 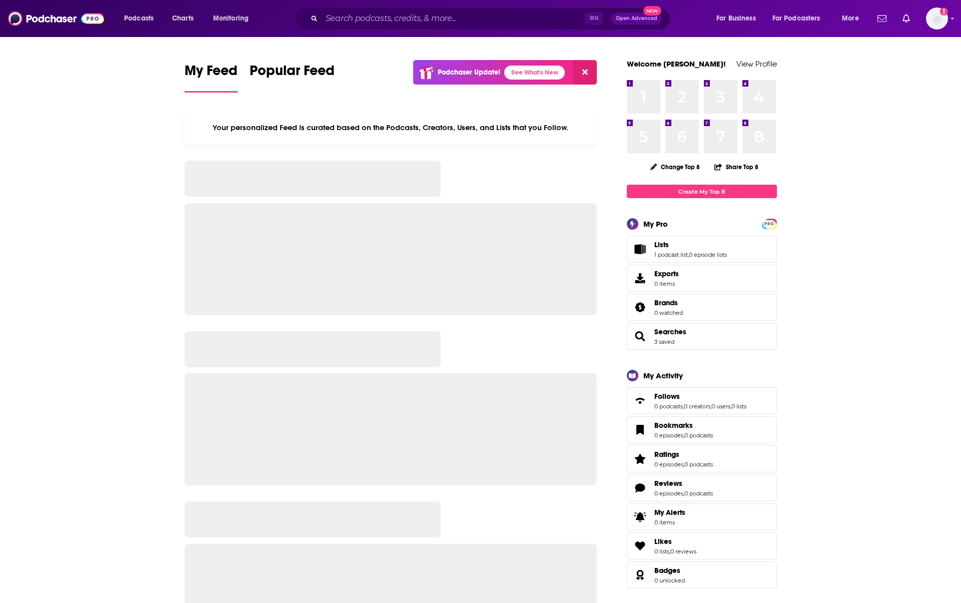 What do you see at coordinates (637, 19) in the screenshot?
I see `button: Open AdvancedNew` at bounding box center [637, 19].